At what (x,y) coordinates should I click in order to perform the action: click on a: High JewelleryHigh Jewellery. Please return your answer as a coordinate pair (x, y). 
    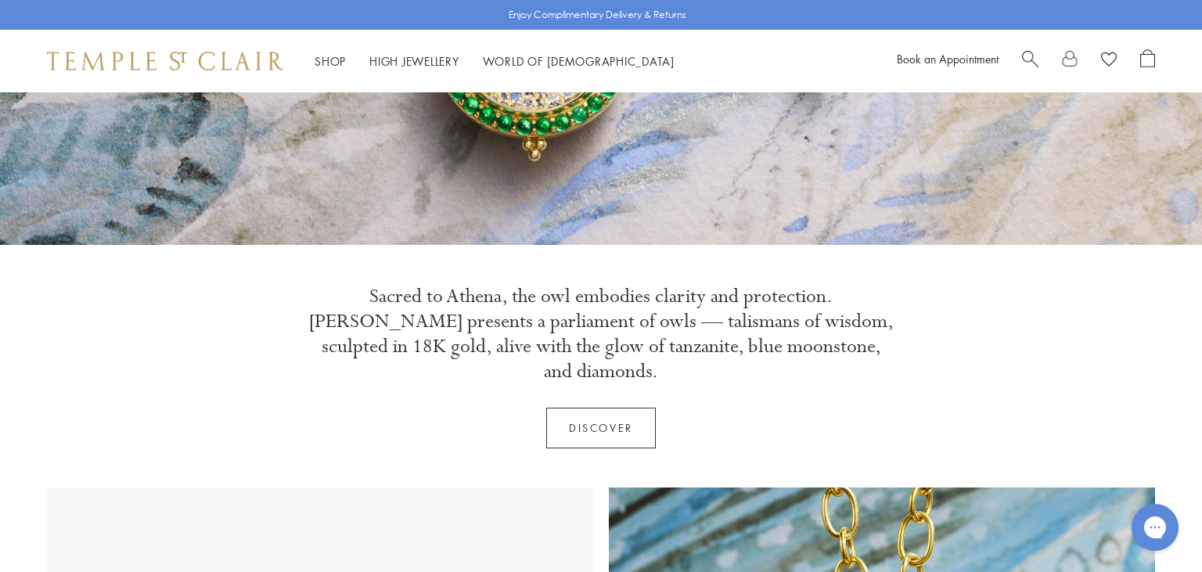
    Looking at the image, I should click on (414, 61).